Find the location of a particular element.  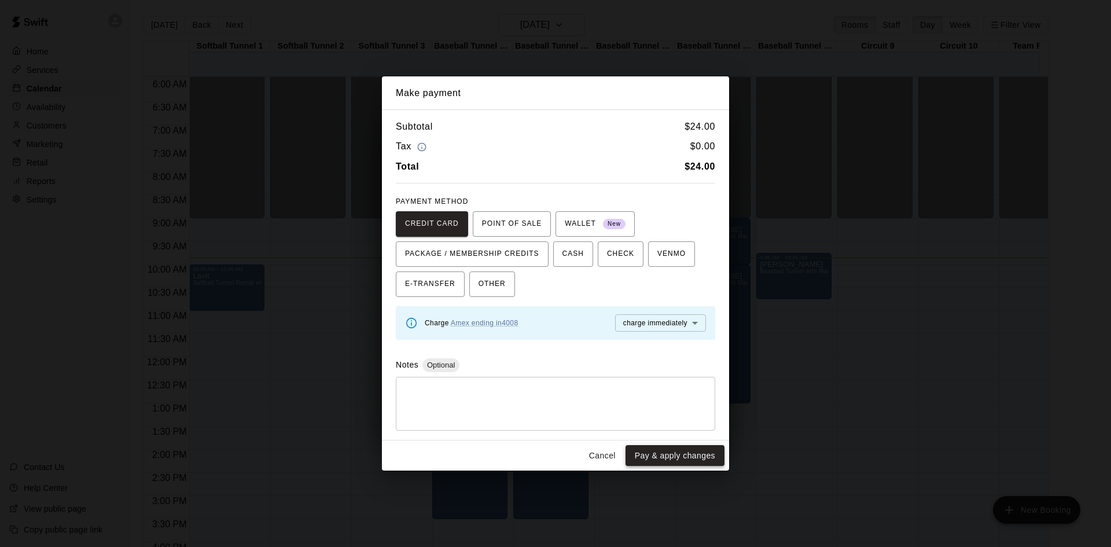

span: PACKAGE / MEMBERSHIP CREDITS is located at coordinates (472, 254).